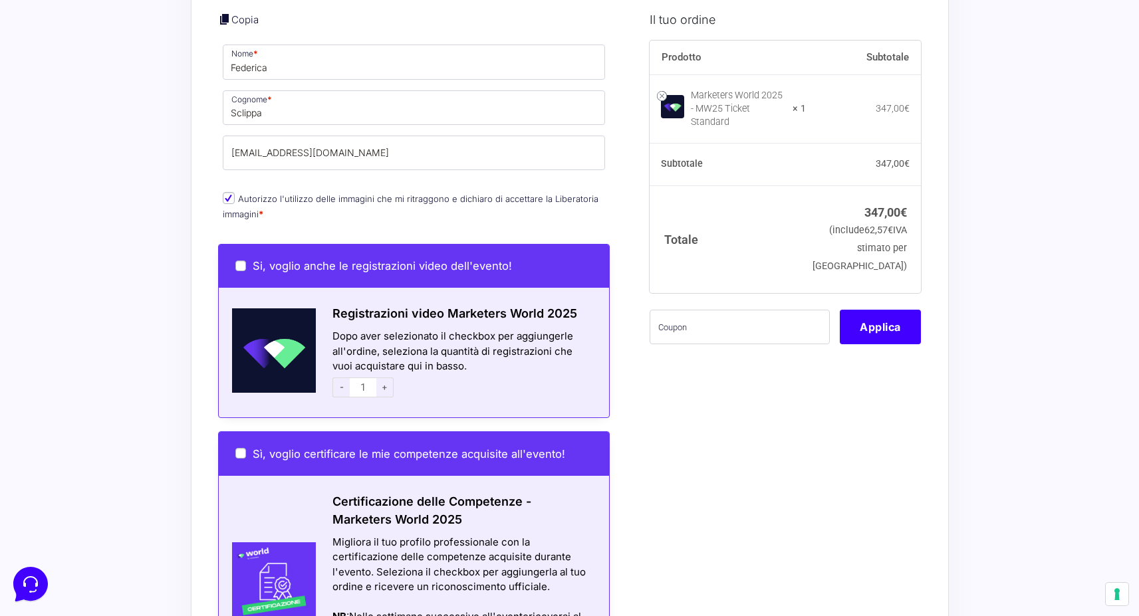  I want to click on span: Certificazione delle Competenze - Marketers World 2025, so click(431, 511).